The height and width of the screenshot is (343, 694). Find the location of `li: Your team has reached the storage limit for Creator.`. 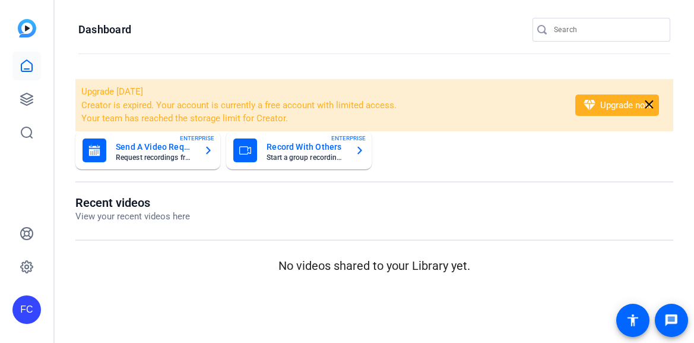

li: Your team has reached the storage limit for Creator. is located at coordinates (321, 118).